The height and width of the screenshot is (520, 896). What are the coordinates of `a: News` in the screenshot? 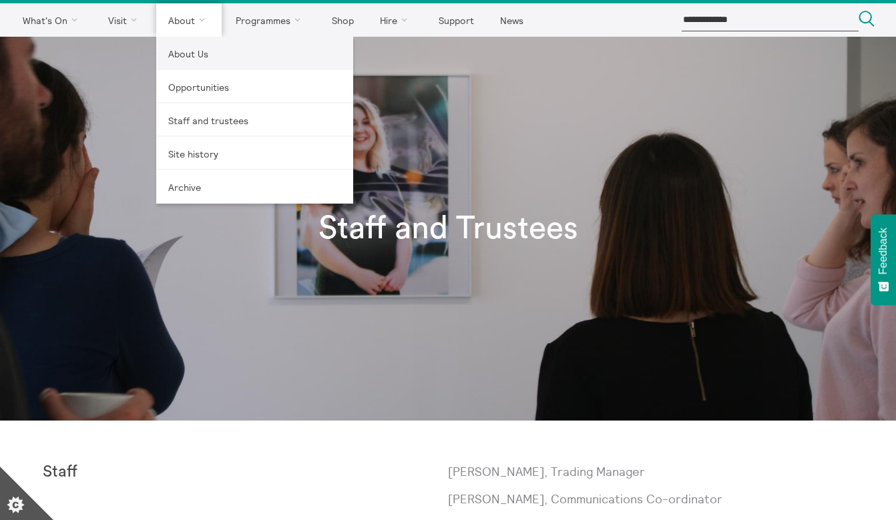 It's located at (511, 20).